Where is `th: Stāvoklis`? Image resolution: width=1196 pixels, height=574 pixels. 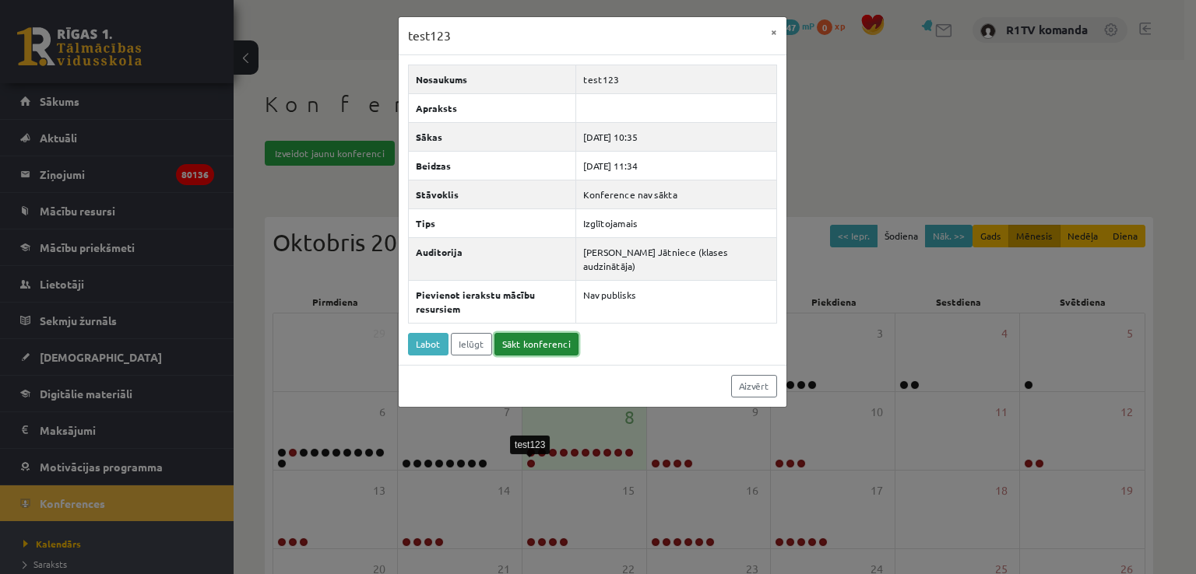 th: Stāvoklis is located at coordinates (492, 194).